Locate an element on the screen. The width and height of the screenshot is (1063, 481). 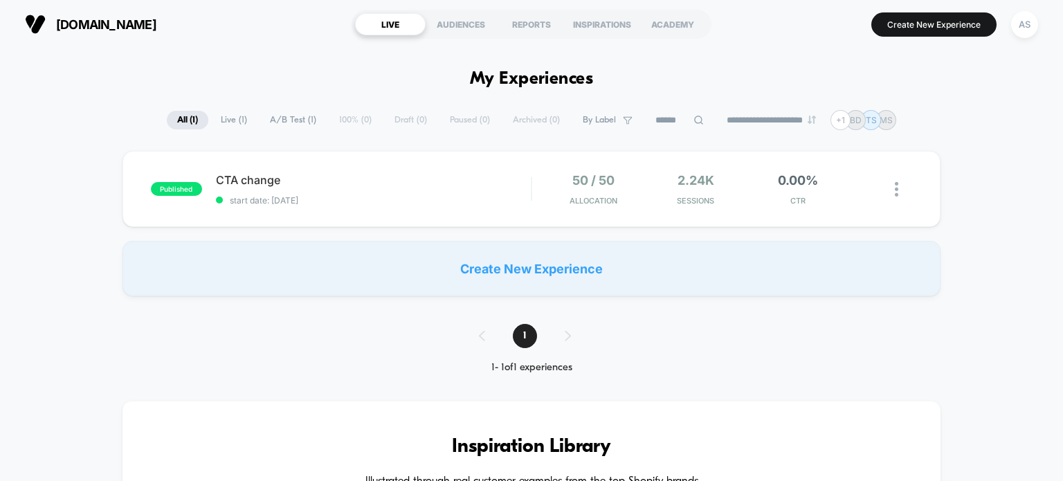
div: LIVE is located at coordinates (390, 24).